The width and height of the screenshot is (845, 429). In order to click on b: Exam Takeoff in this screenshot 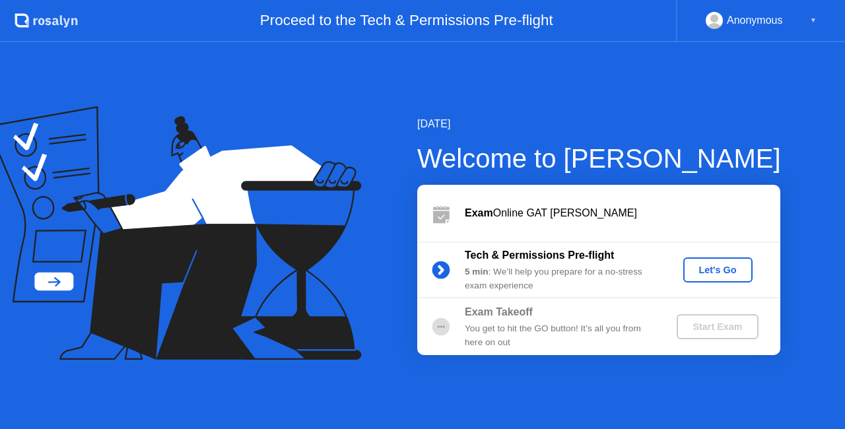, I will do `click(498, 312)`.